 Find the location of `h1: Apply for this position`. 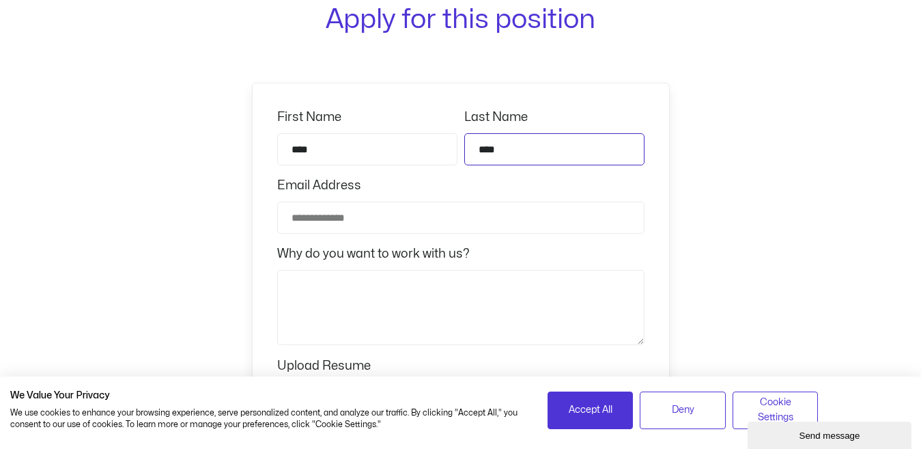

h1: Apply for this position is located at coordinates (461, 20).